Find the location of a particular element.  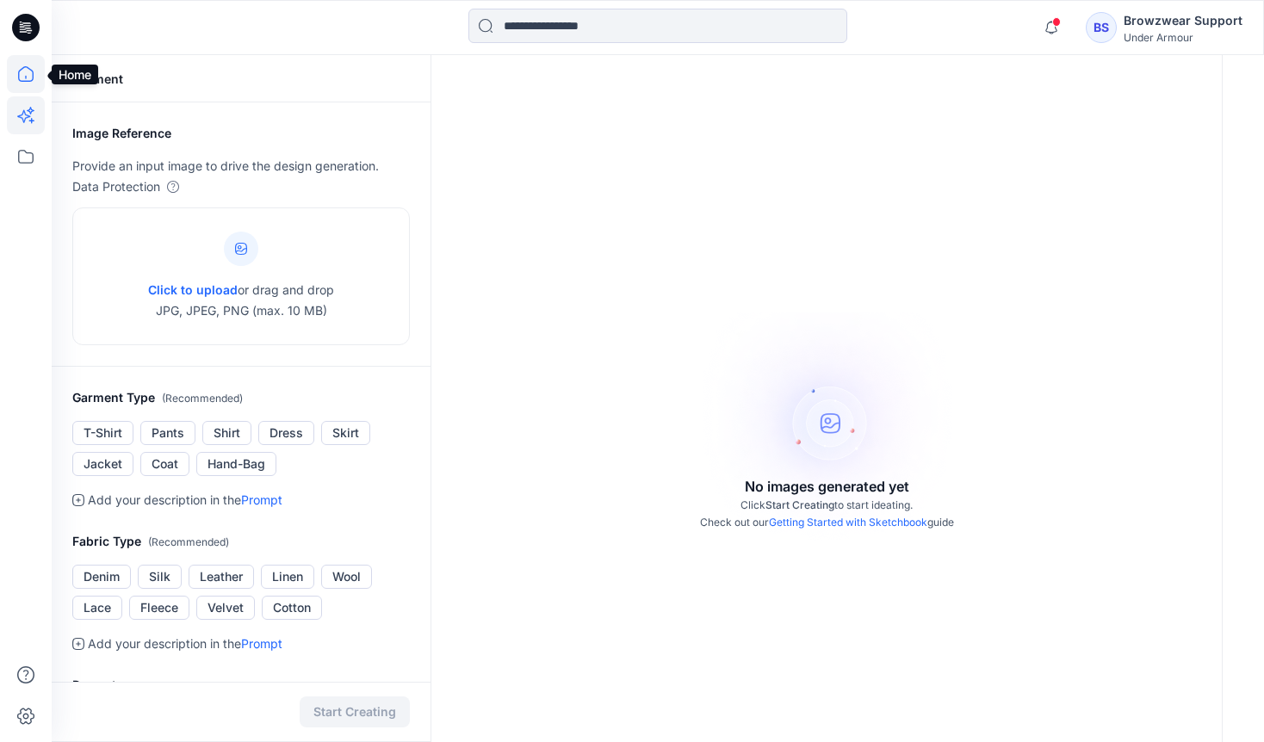

button: Linen is located at coordinates (288, 577).